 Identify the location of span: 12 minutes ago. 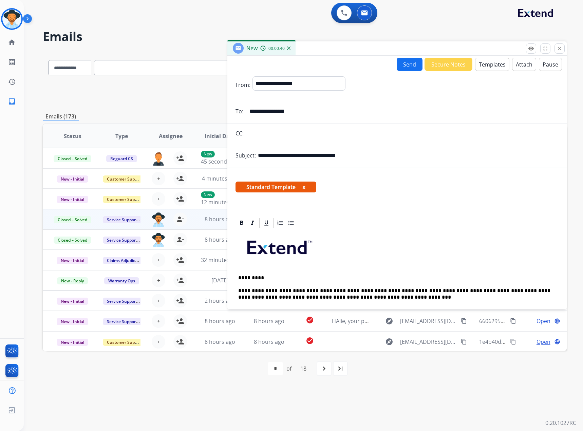
(221, 202).